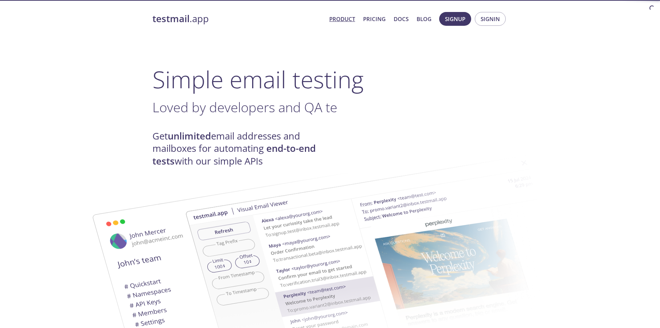  What do you see at coordinates (455, 19) in the screenshot?
I see `button: Signup` at bounding box center [455, 19].